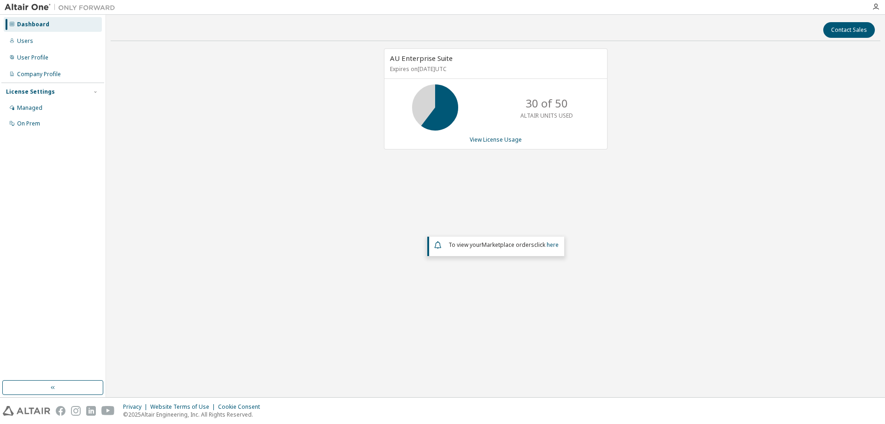 The height and width of the screenshot is (424, 885). I want to click on div: Users, so click(25, 41).